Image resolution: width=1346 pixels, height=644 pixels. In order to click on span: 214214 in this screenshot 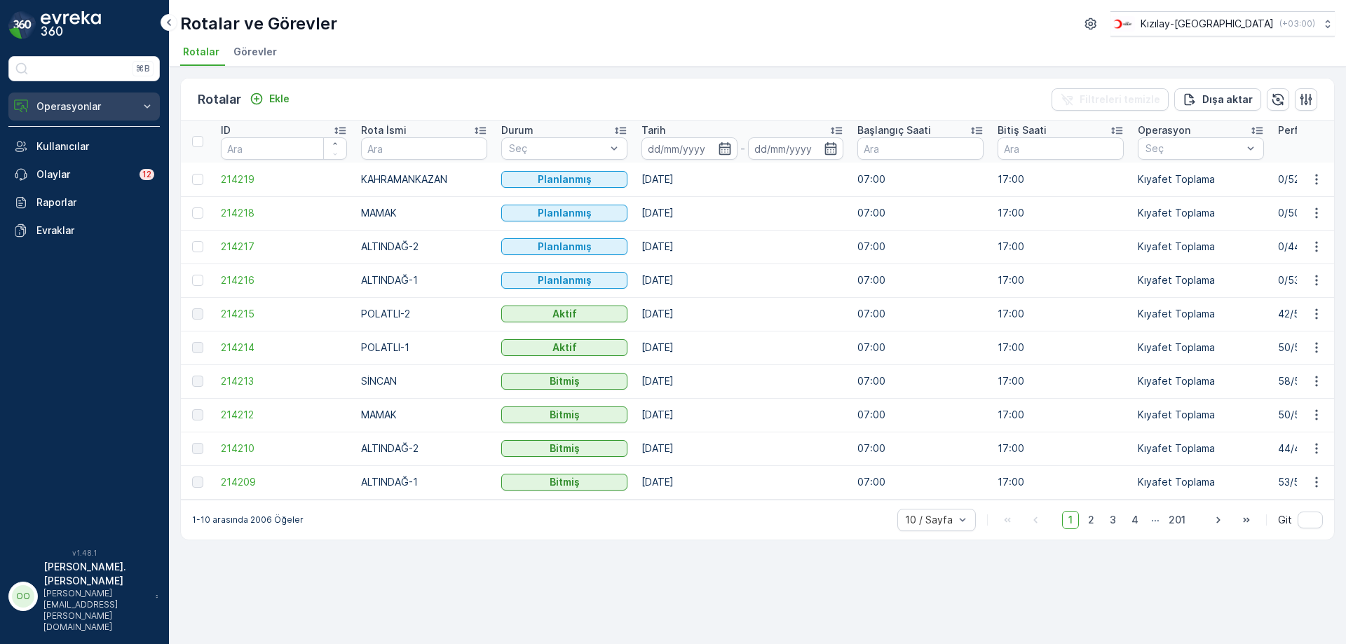, I will do `click(284, 348)`.